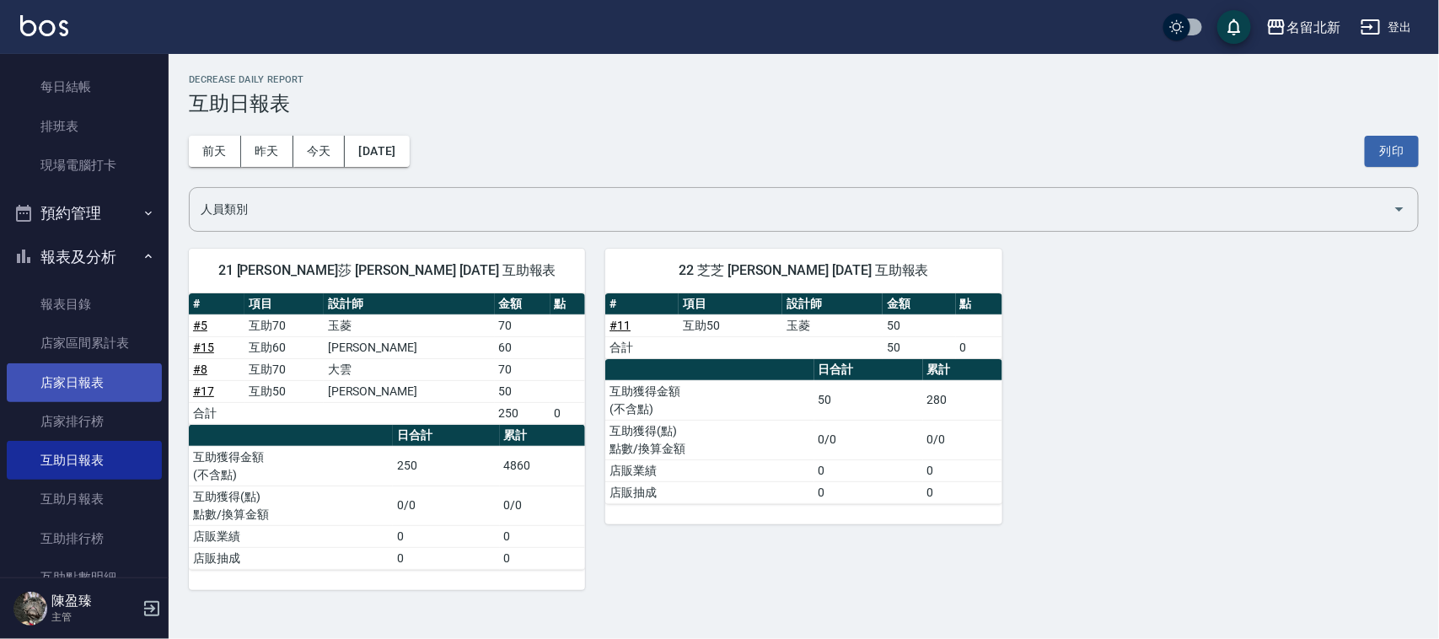  I want to click on a: 排班表, so click(84, 126).